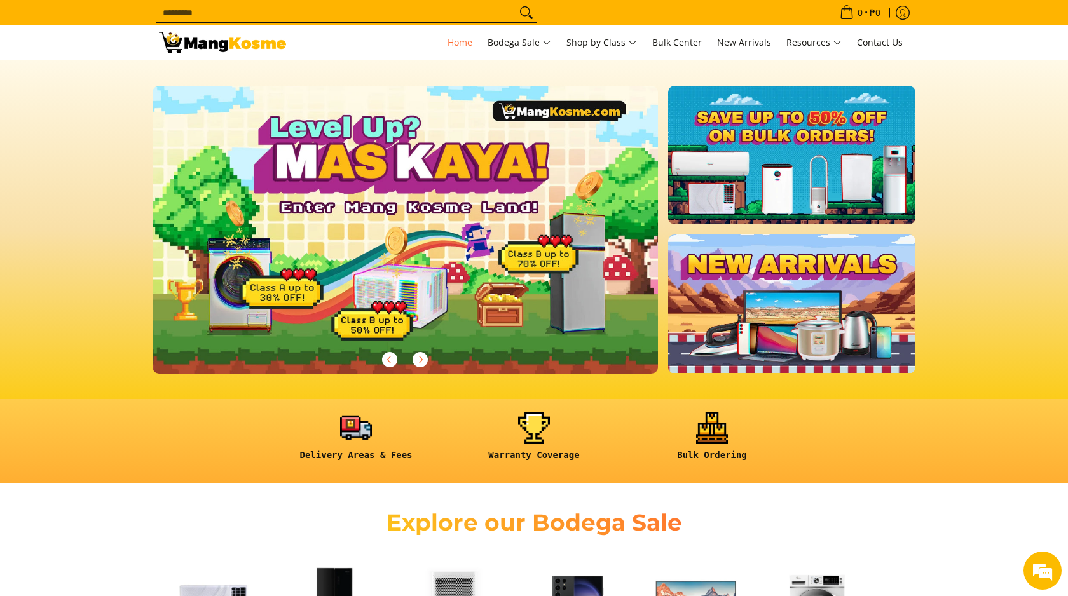 The width and height of the screenshot is (1068, 596). What do you see at coordinates (356, 441) in the screenshot?
I see `a: <h6><strong>Delivery Areas & Fees</strong></h6>` at bounding box center [356, 441].